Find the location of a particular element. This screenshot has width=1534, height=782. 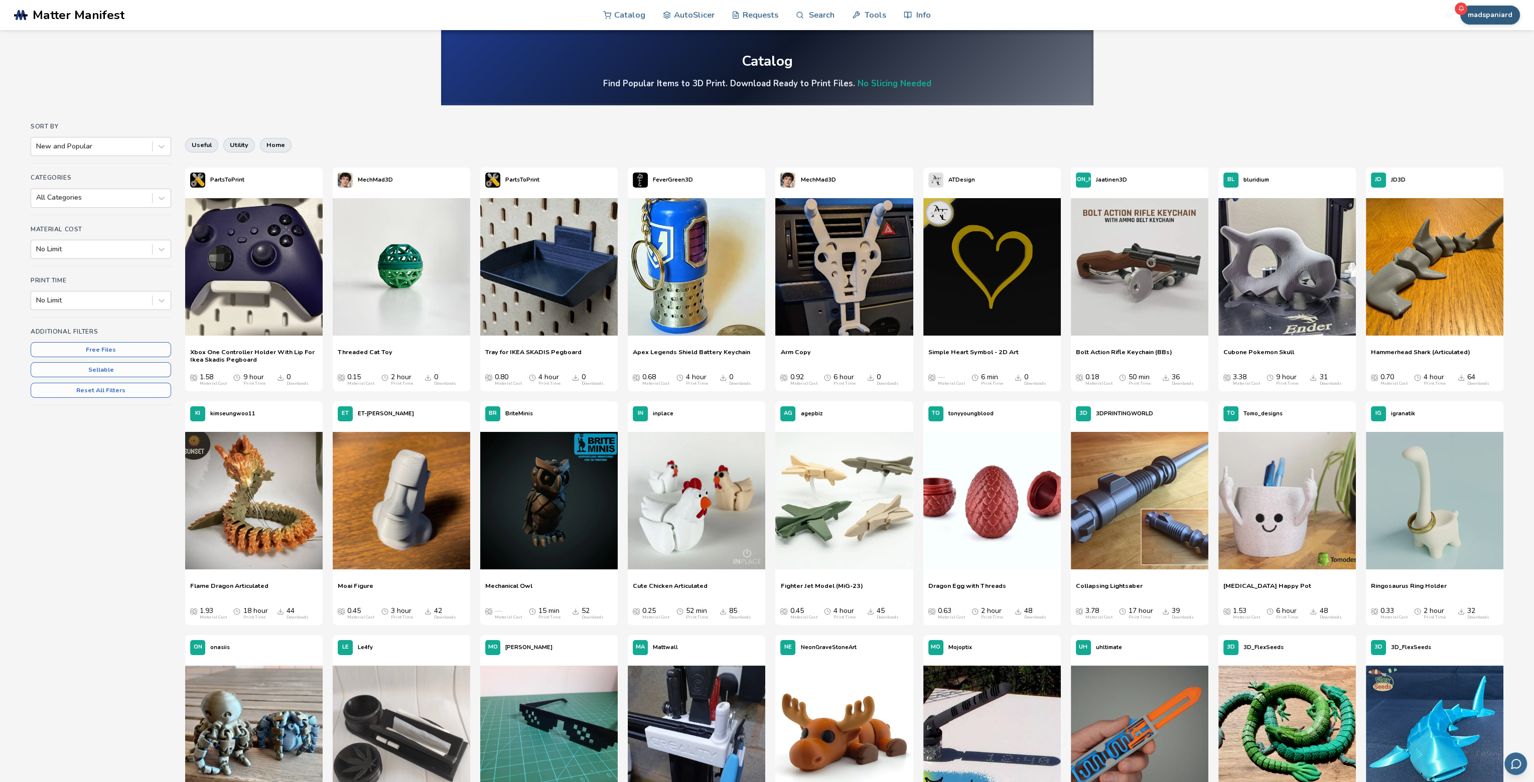

div: 1.58 is located at coordinates (213, 380).